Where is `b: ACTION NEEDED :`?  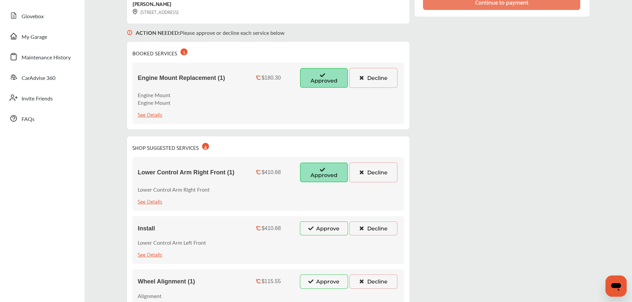
b: ACTION NEEDED : is located at coordinates (158, 33).